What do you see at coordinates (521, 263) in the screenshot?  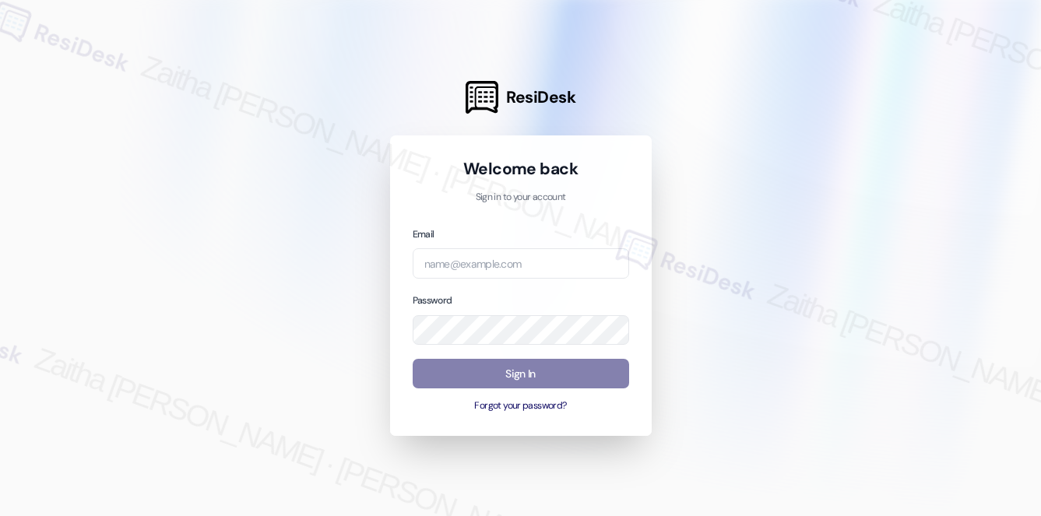 I see `input: name@example.com` at bounding box center [521, 263].